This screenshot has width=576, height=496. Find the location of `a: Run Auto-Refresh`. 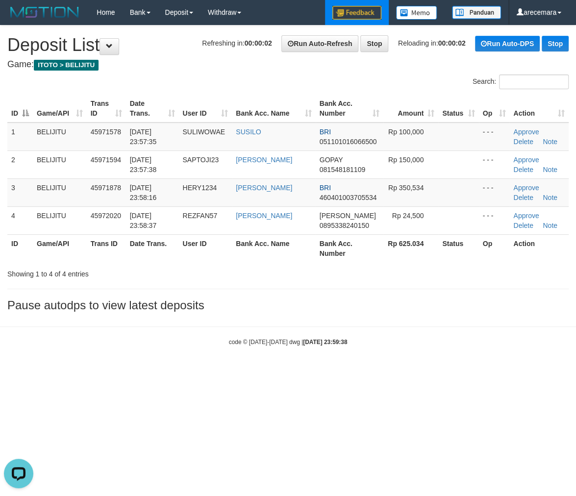

a: Run Auto-Refresh is located at coordinates (320, 44).